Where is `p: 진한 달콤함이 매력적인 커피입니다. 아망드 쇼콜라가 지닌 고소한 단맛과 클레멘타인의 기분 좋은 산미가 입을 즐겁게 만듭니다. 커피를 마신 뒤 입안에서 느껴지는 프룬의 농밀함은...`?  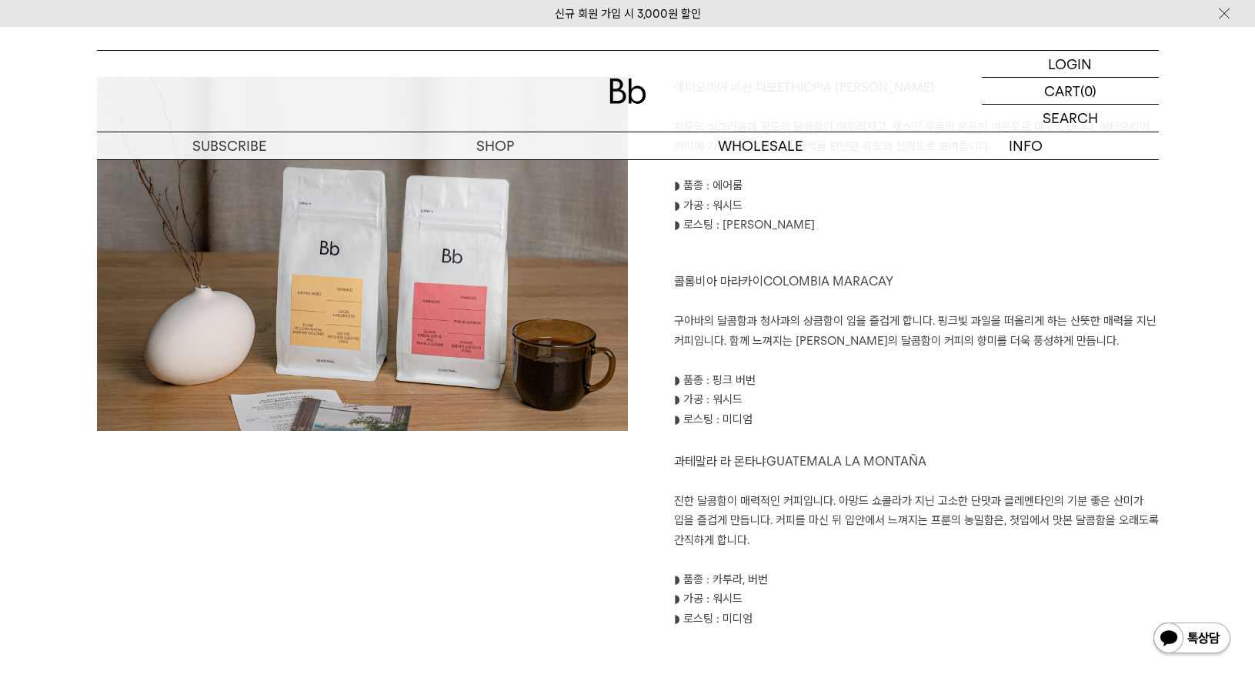 p: 진한 달콤함이 매력적인 커피입니다. 아망드 쇼콜라가 지닌 고소한 단맛과 클레멘타인의 기분 좋은 산미가 입을 즐겁게 만듭니다. 커피를 마신 뒤 입안에서 느껴지는 프룬의 농밀함은... is located at coordinates (917, 521).